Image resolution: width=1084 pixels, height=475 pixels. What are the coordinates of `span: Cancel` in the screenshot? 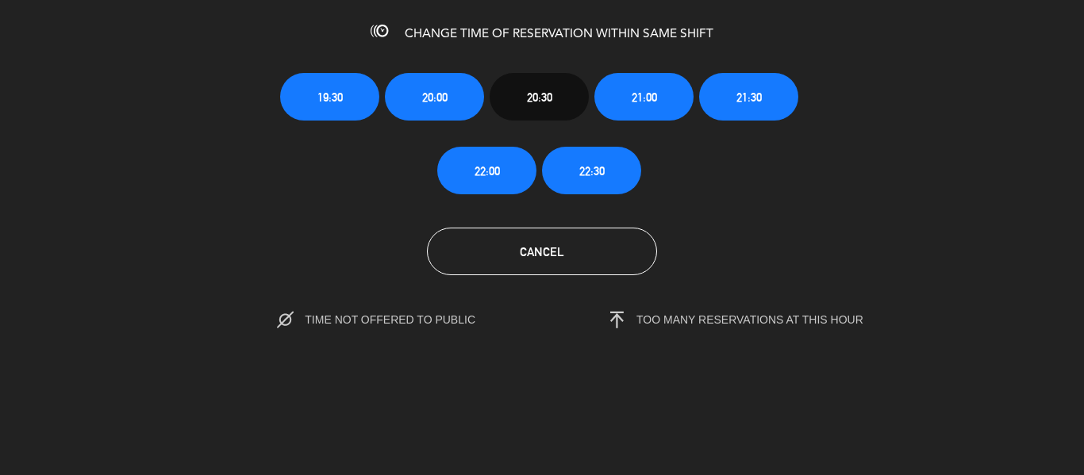 It's located at (542, 252).